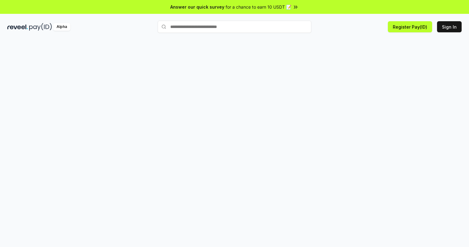 The width and height of the screenshot is (469, 247). Describe the element at coordinates (258, 7) in the screenshot. I see `span: for a chance to earn 10 USDT 📝` at that location.